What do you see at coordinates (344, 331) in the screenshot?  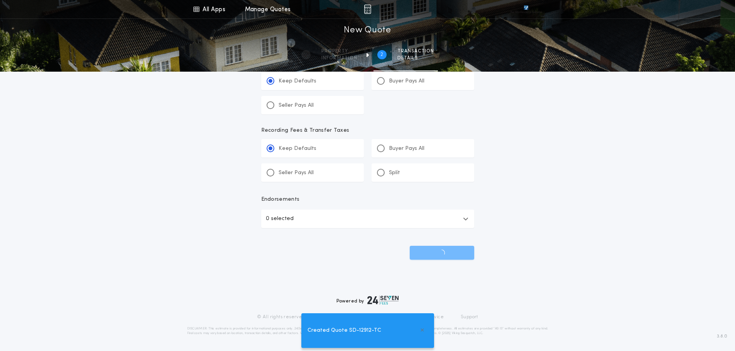 I see `span: Created Quote SD-12912-TC` at bounding box center [344, 331].